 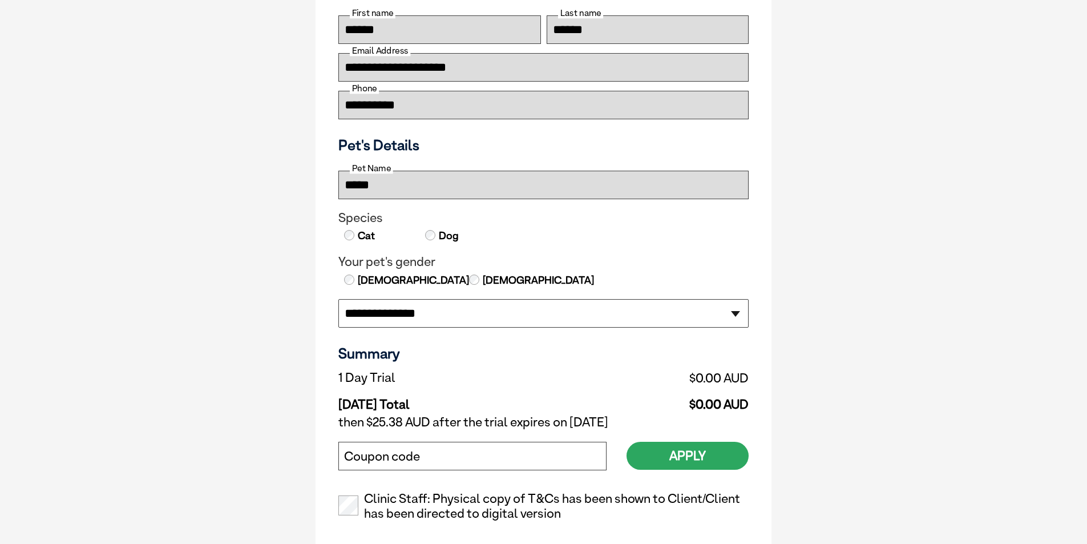 What do you see at coordinates (543, 218) in the screenshot?
I see `legend: Species` at bounding box center [543, 218].